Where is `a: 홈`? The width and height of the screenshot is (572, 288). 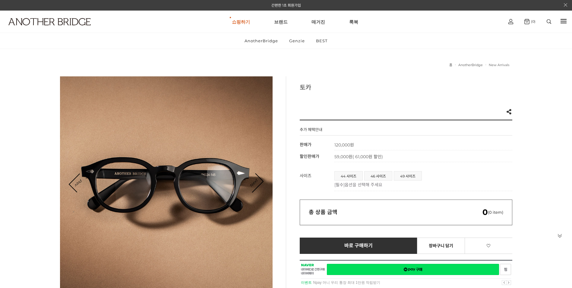 a: 홈 is located at coordinates (451, 65).